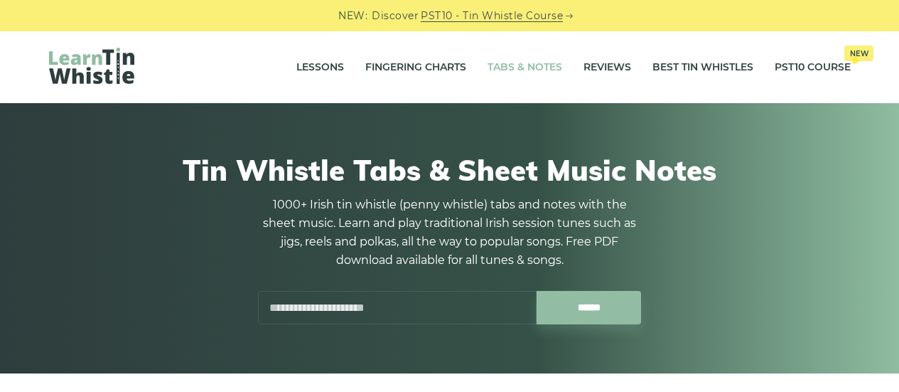  I want to click on p: 1000+ Irish tin whistle (penny whistle) tabs and notes with the sheet music. Learn and play tradi..., so click(450, 232).